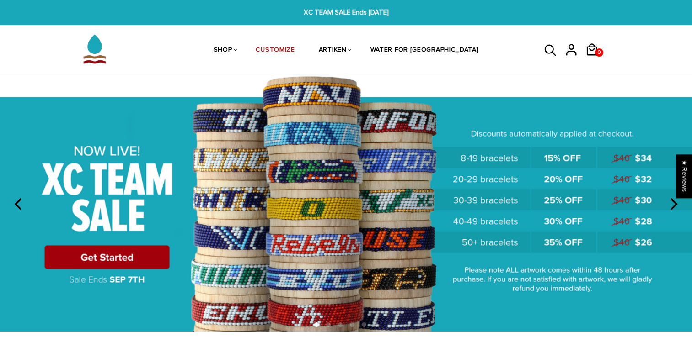  I want to click on button: previous, so click(19, 204).